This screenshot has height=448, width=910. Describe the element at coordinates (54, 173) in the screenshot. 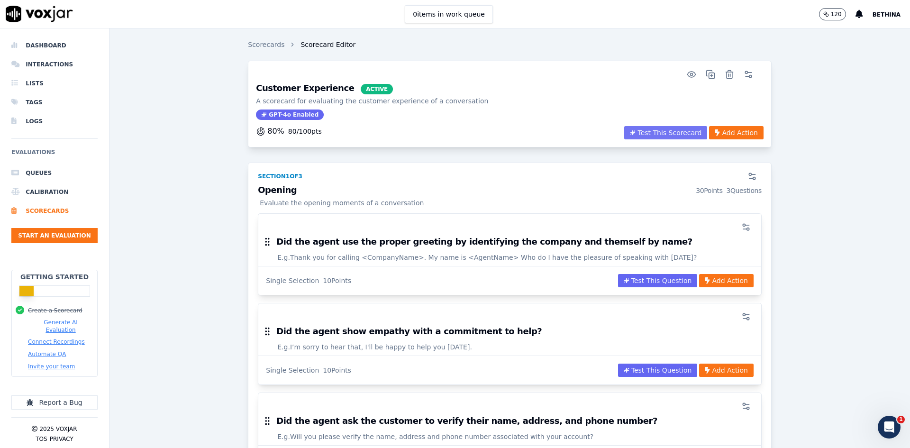

I see `li: Queues` at that location.